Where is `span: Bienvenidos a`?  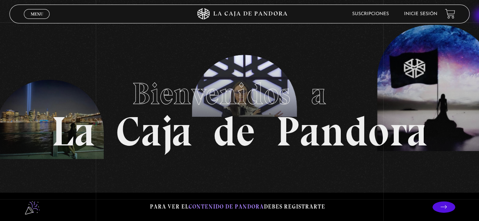 span: Bienvenidos a is located at coordinates (240, 94).